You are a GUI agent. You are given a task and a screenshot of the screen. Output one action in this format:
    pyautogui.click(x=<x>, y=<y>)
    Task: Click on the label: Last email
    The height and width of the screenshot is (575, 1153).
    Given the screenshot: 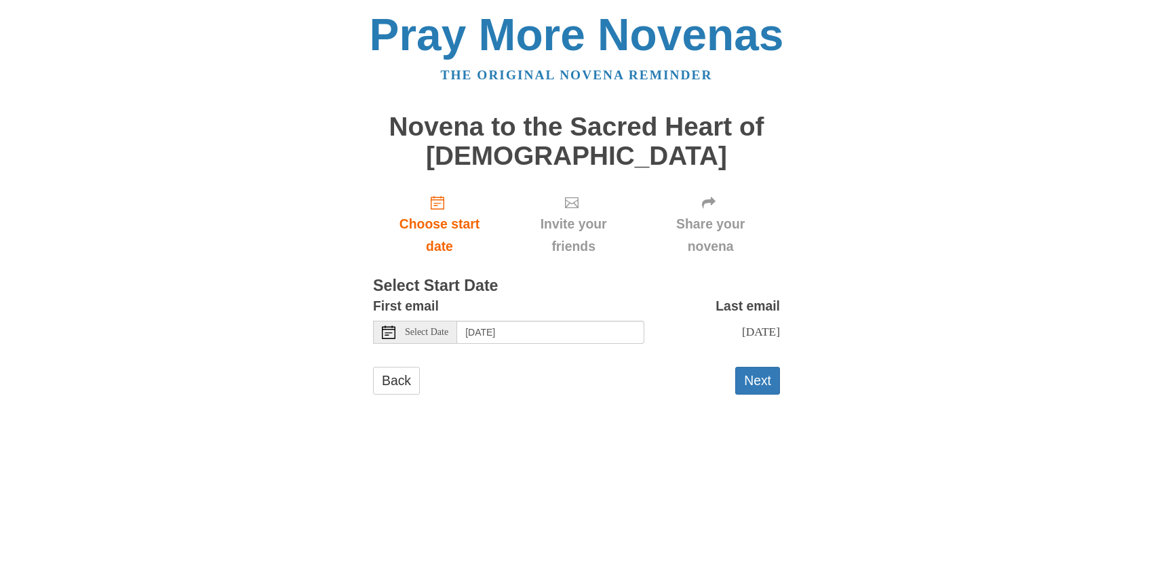 What is the action you would take?
    pyautogui.click(x=747, y=306)
    